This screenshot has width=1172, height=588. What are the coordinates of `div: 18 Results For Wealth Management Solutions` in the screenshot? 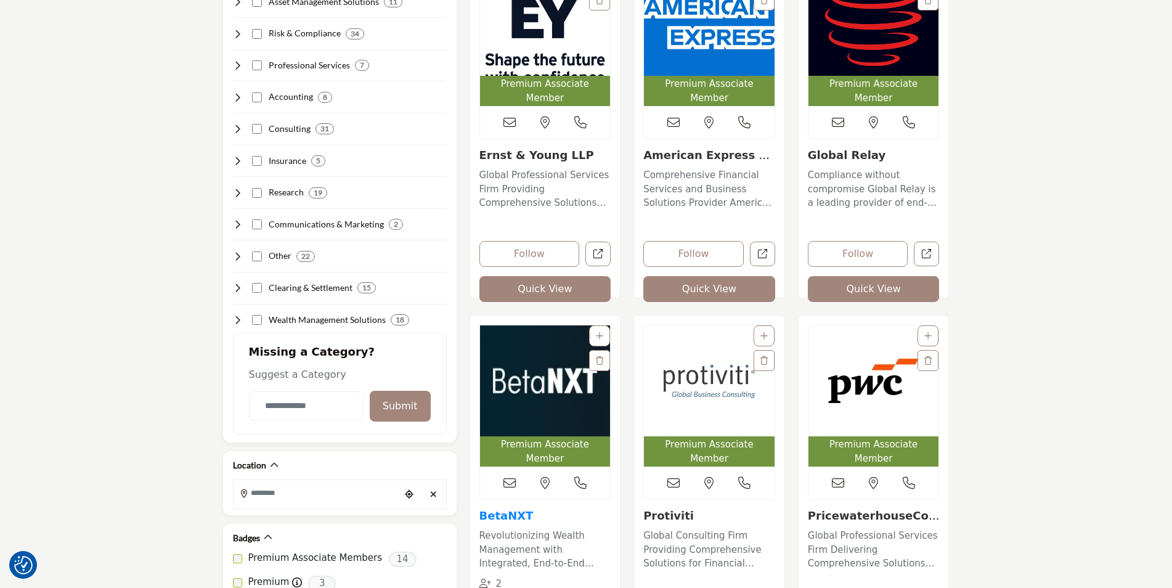 It's located at (400, 320).